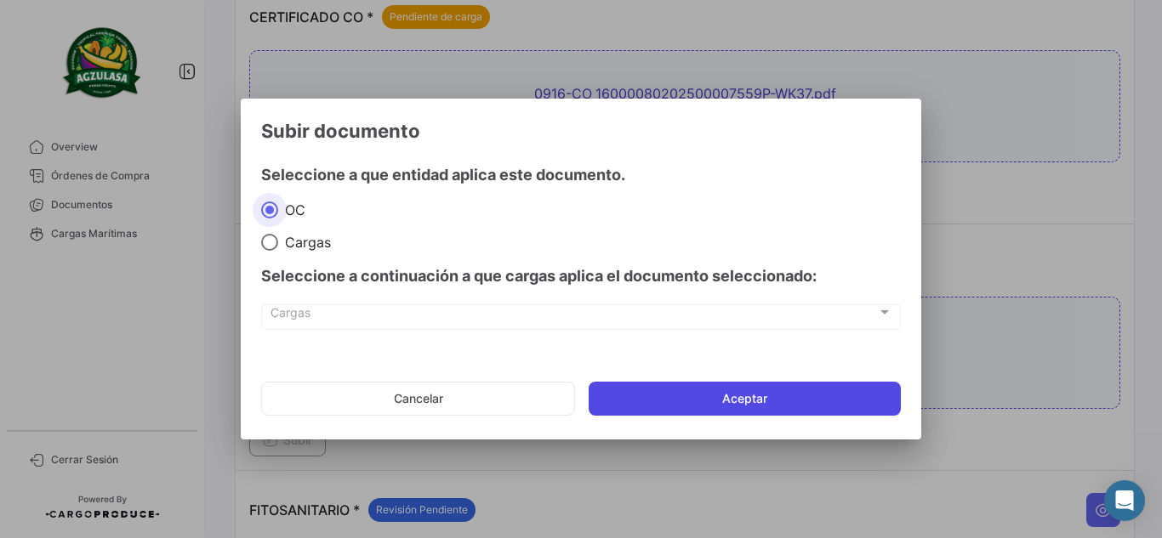  What do you see at coordinates (1124, 501) in the screenshot?
I see `div: Abrir Intercom Messenger` at bounding box center [1124, 501].